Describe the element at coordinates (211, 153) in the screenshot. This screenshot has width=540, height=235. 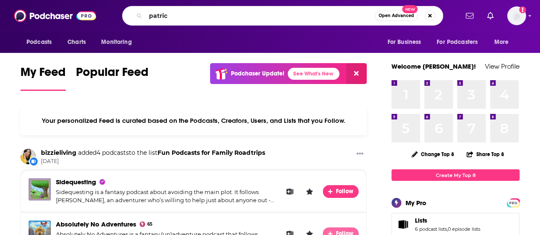
I see `a: Fun Podcasts for Family Roadtrips` at that location.